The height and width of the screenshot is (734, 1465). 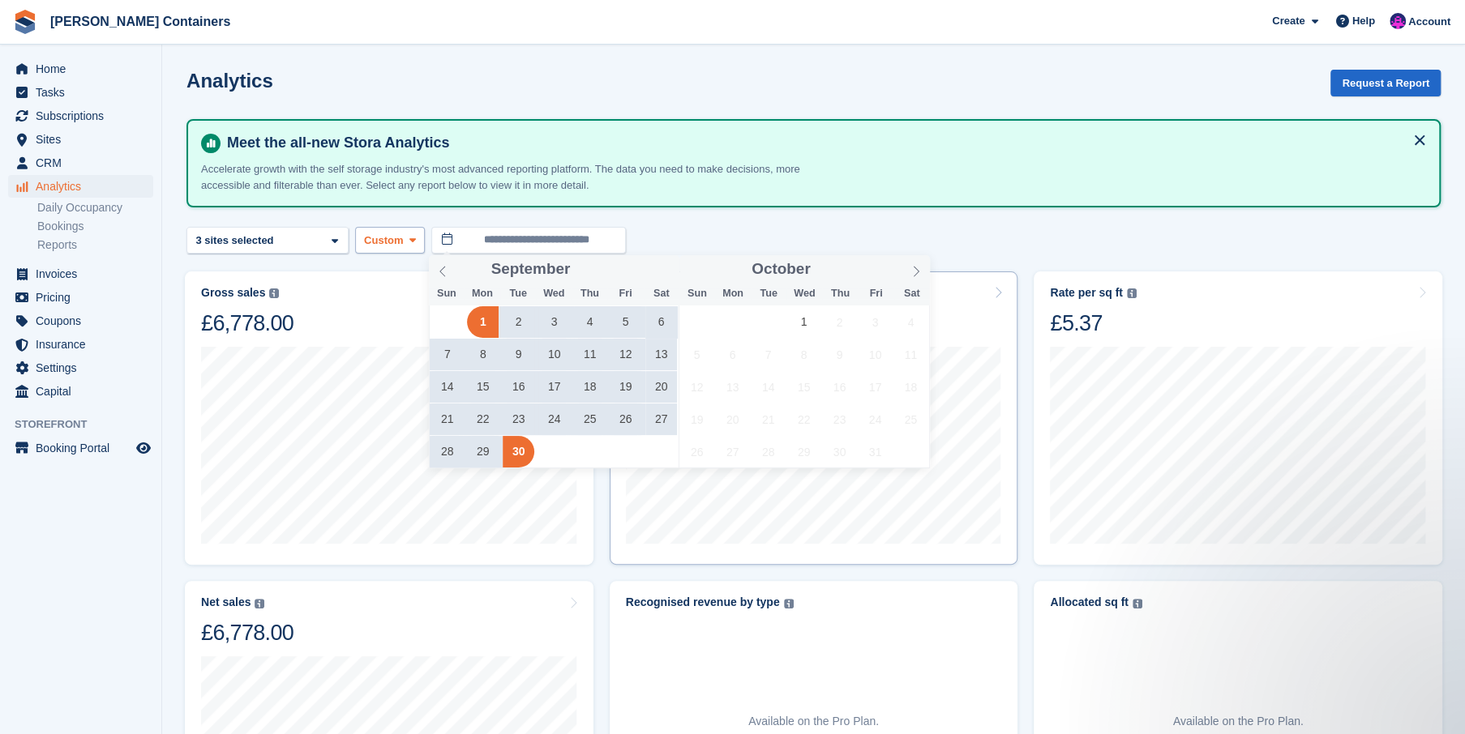 I want to click on span: October 16, 2025, so click(x=839, y=387).